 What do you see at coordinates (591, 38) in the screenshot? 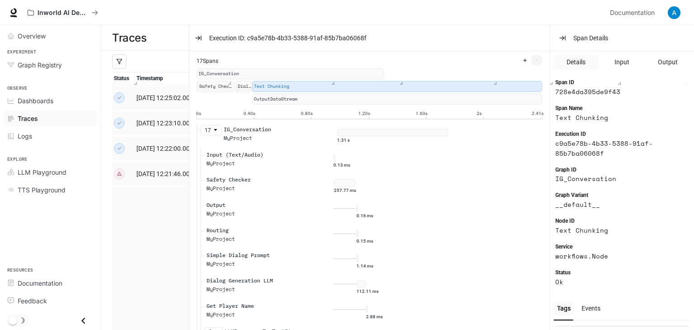
I see `span: Span Details` at bounding box center [591, 38].